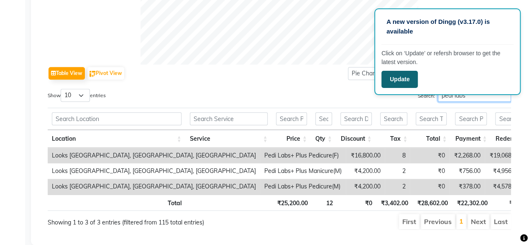  Describe the element at coordinates (75, 95) in the screenshot. I see `select: Showentries` at that location.